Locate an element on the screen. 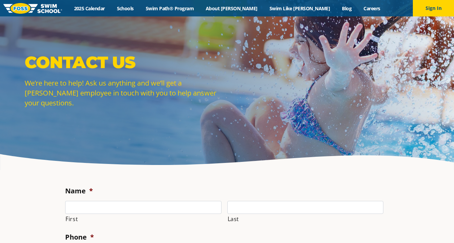  a: Careers is located at coordinates (372, 8).